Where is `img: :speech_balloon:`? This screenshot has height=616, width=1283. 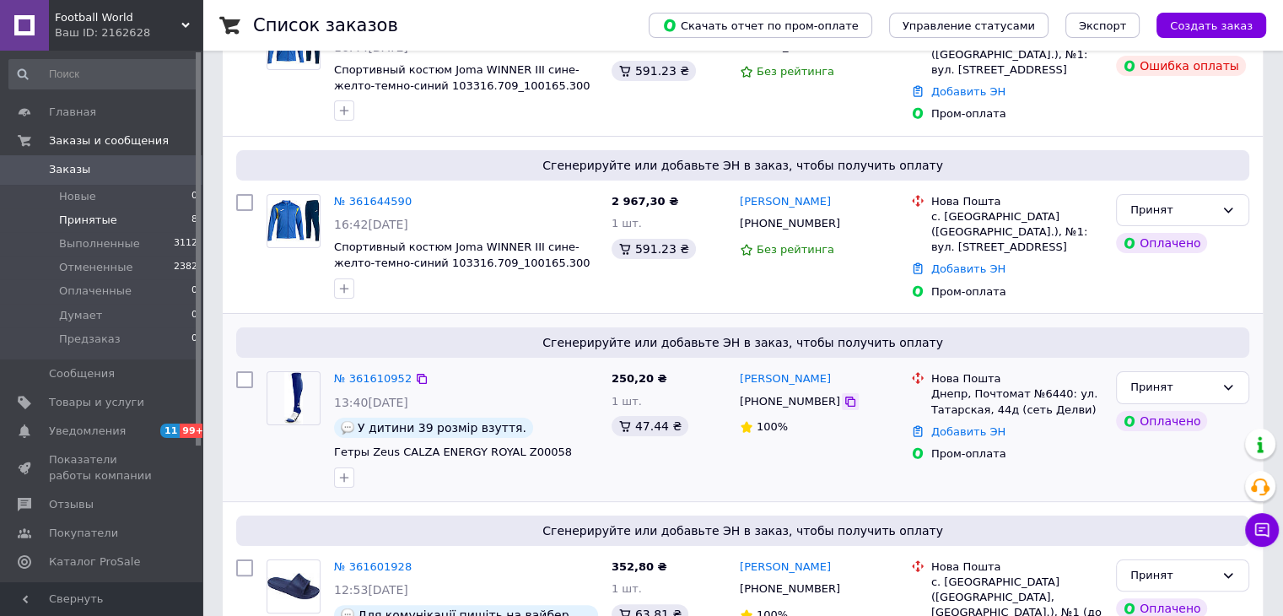
img: :speech_balloon: is located at coordinates (347, 428).